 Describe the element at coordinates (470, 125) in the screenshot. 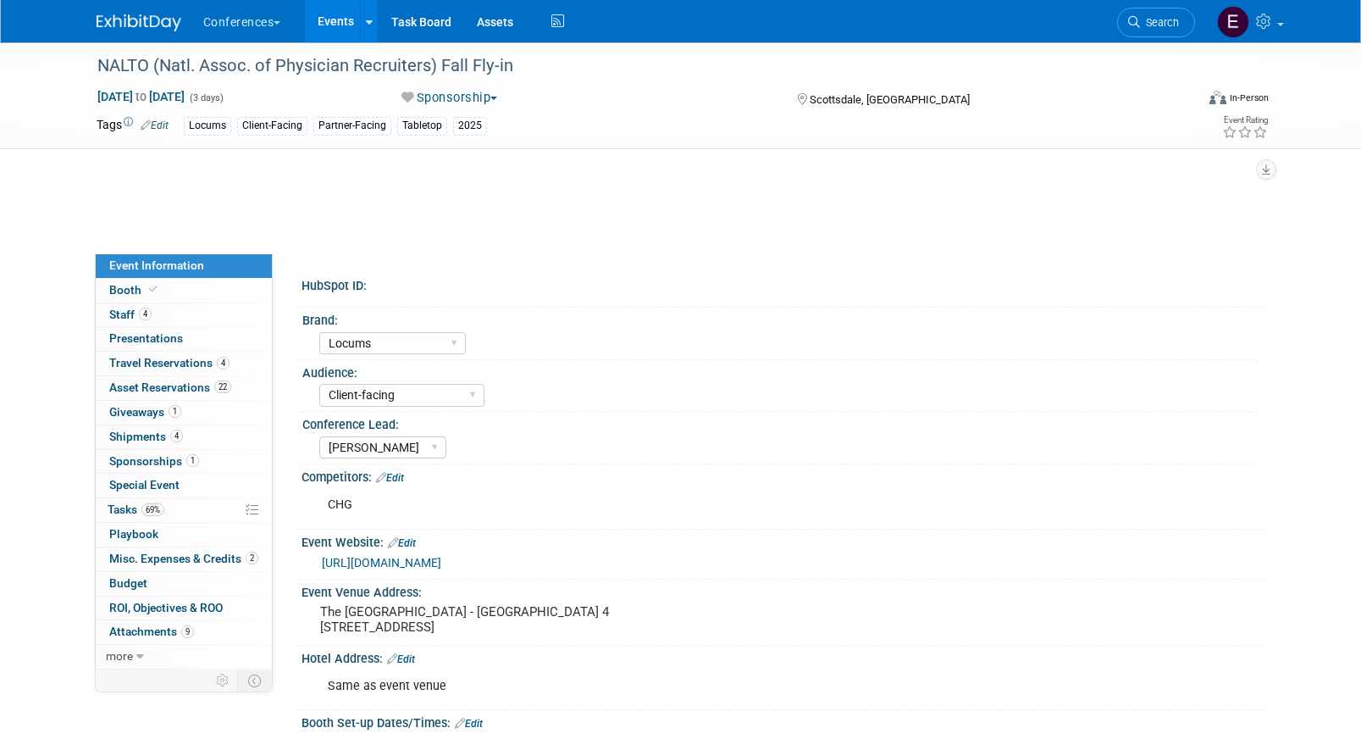

I see `div: 2025` at that location.